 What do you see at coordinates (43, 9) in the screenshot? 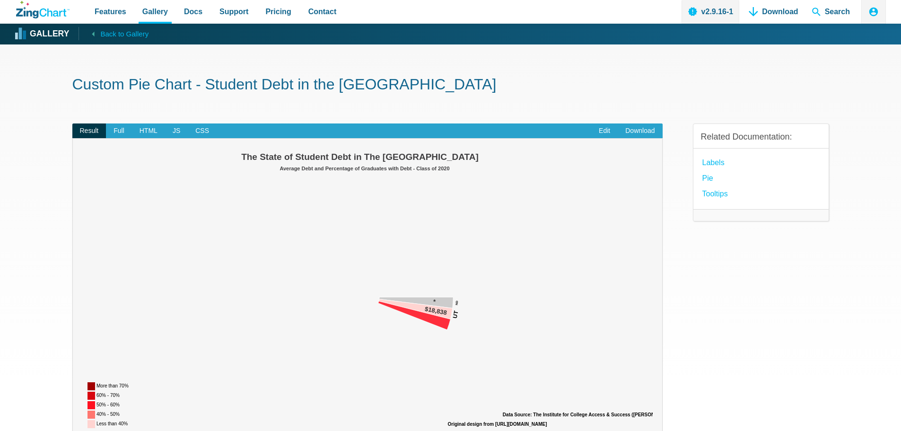
I see `a: ZingChart Logo. Click to return to the homepage` at bounding box center [43, 9].